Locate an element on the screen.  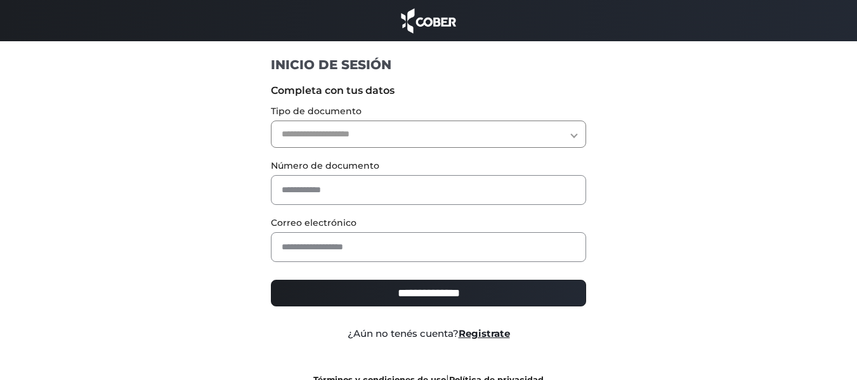
div: ¿Aún no tenés cuenta? is located at coordinates (428, 334).